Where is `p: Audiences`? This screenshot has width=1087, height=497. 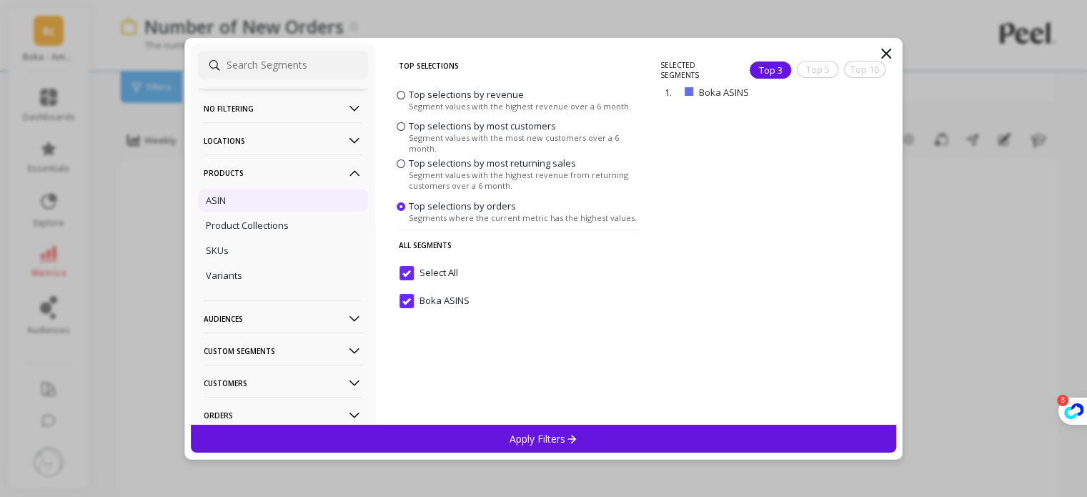
p: Audiences is located at coordinates (283, 318).